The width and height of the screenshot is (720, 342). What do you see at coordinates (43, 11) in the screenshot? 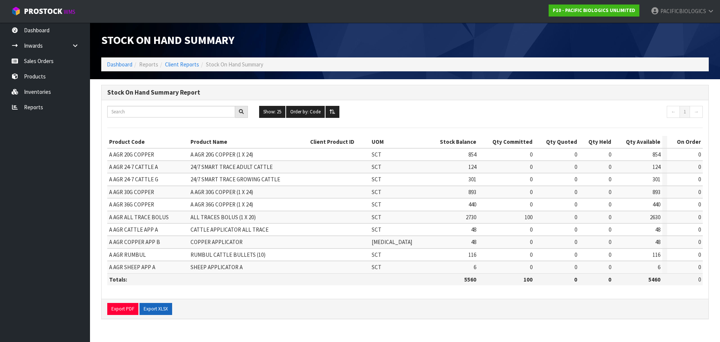
I see `span: ProStock` at bounding box center [43, 11].